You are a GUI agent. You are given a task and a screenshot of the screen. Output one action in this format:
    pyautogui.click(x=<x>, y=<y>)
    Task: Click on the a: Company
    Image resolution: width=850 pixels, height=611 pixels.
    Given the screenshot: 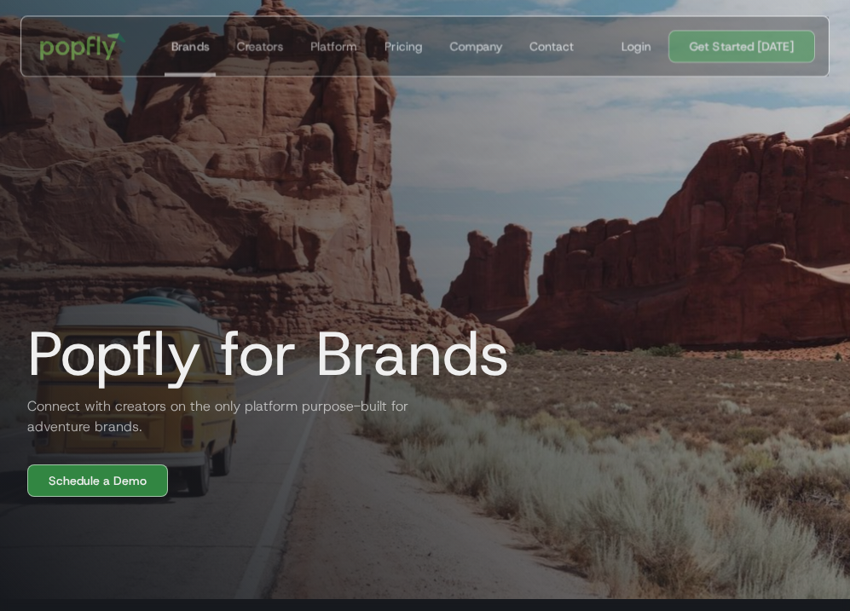 What is the action you would take?
    pyautogui.click(x=476, y=46)
    